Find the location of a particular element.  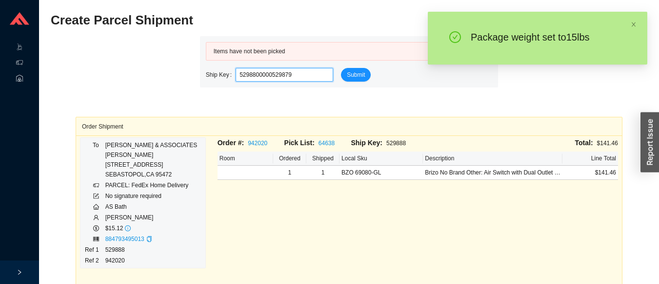

span: right is located at coordinates (20, 272).